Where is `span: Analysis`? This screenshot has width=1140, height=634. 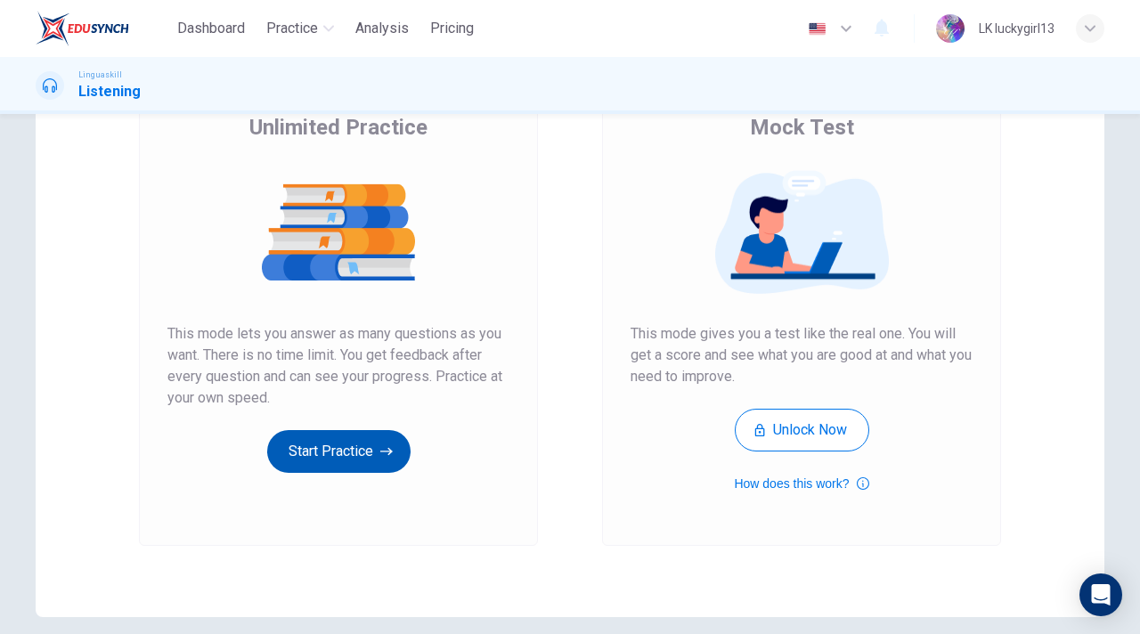 span: Analysis is located at coordinates (382, 29).